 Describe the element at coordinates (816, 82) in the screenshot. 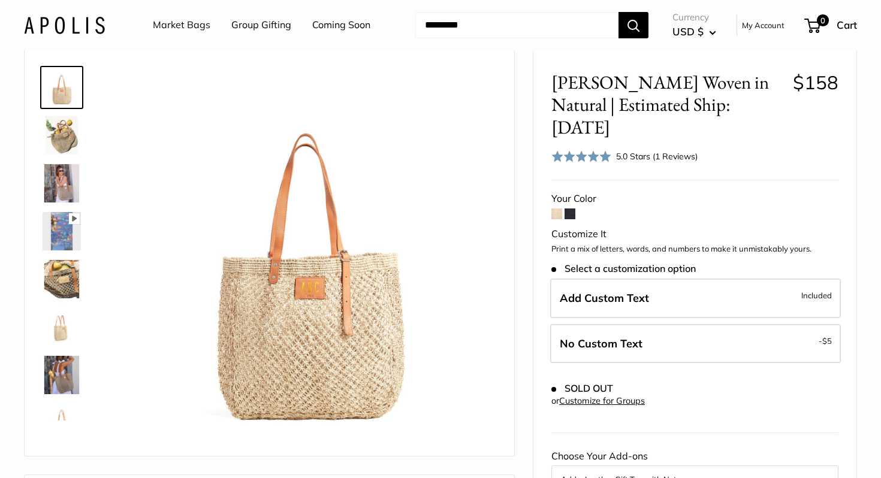

I see `span: $158` at that location.